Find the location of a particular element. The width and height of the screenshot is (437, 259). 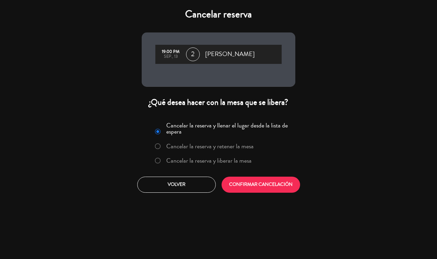

div: ¿Qué desea hacer con la mesa que se libera? is located at coordinates (218, 102).